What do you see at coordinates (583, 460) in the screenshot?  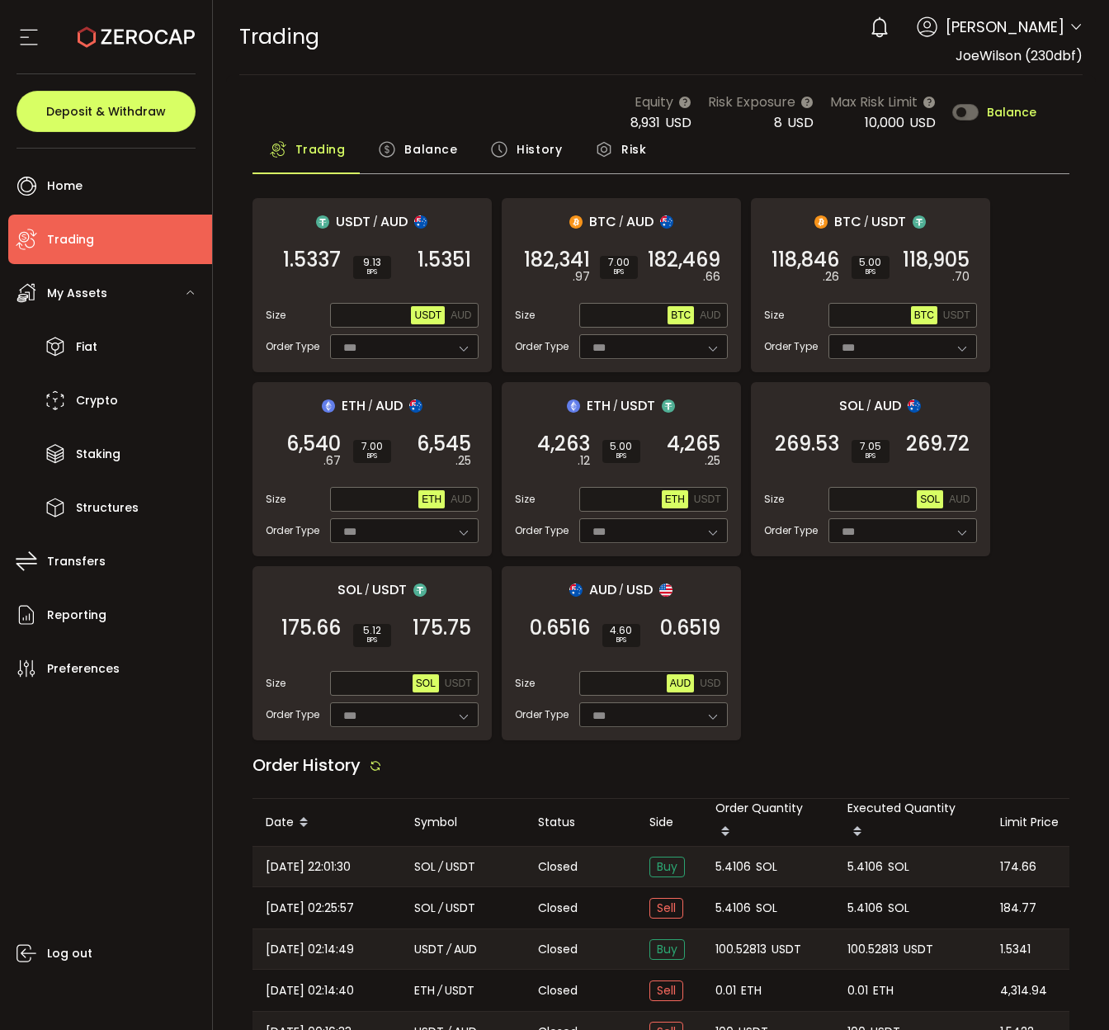 I see `em: .12` at bounding box center [583, 460].